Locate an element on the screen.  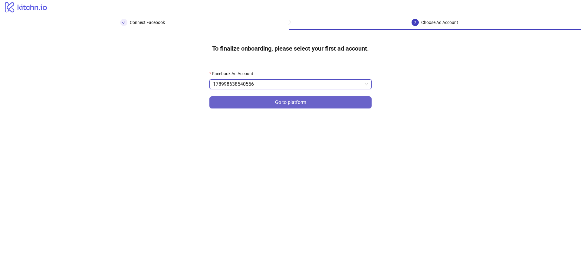
span: Go to platform is located at coordinates (290, 102).